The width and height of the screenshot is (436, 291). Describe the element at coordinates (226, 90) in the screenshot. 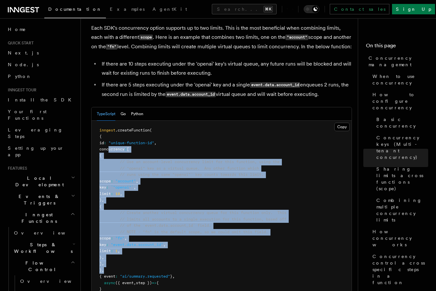

I see `li: If there are 5 steps executing under the 'openai' key and a single enqueues 2 runs, the second ru...` at that location.